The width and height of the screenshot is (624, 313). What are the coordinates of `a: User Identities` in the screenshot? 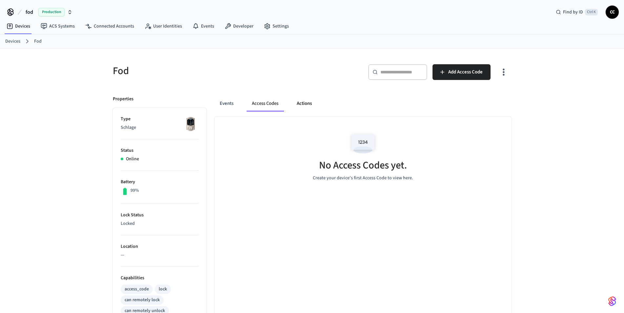 It's located at (163, 26).